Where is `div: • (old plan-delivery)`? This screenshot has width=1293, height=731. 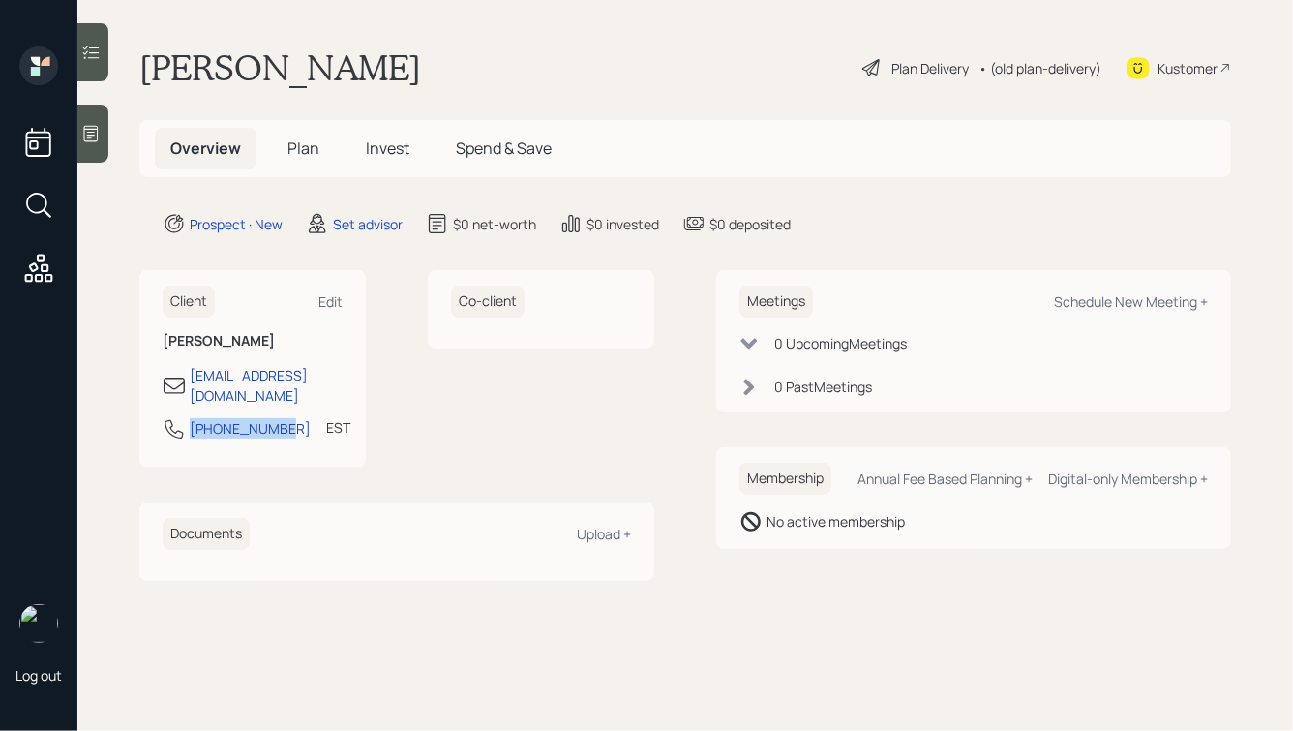 div: • (old plan-delivery) is located at coordinates (1040, 68).